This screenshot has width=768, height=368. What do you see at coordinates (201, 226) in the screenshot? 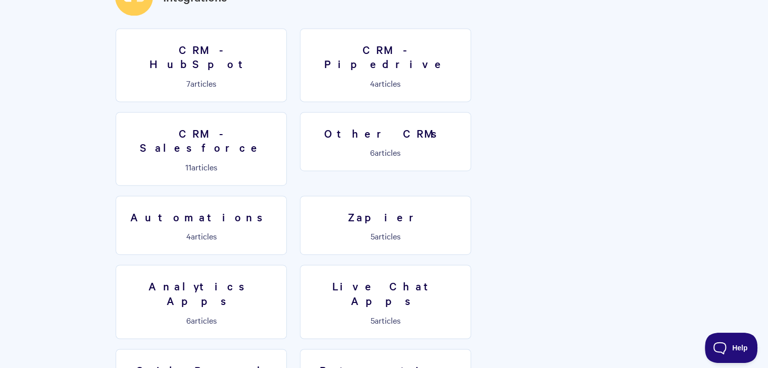
I see `a: Automations 4articles` at bounding box center [201, 226].